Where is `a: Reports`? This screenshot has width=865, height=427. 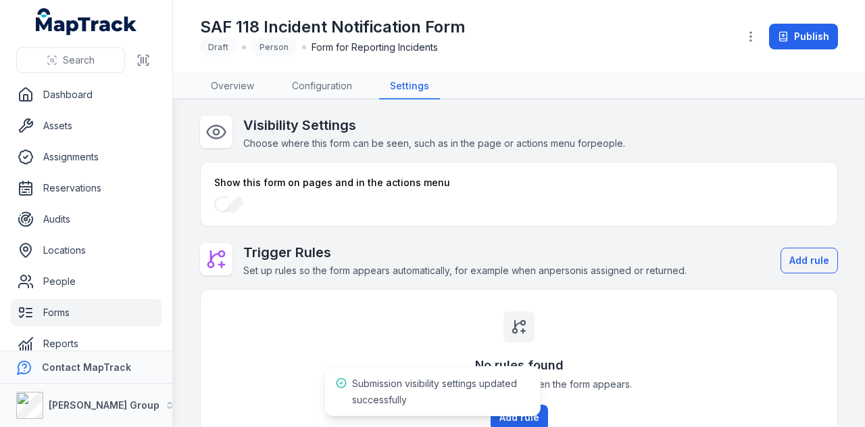 a: Reports is located at coordinates (86, 343).